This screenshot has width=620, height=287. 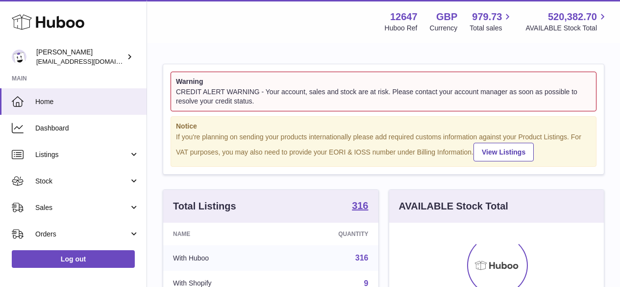 I want to click on div: Huboo Ref, so click(x=401, y=28).